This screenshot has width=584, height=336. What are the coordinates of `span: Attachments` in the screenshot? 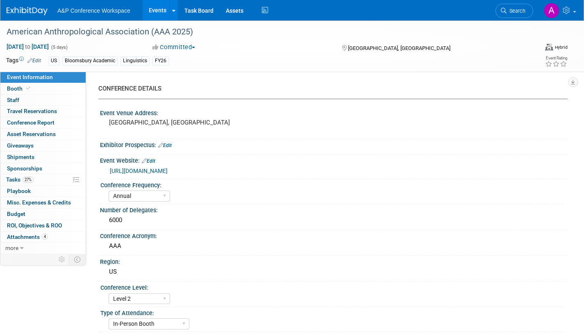 It's located at (27, 237).